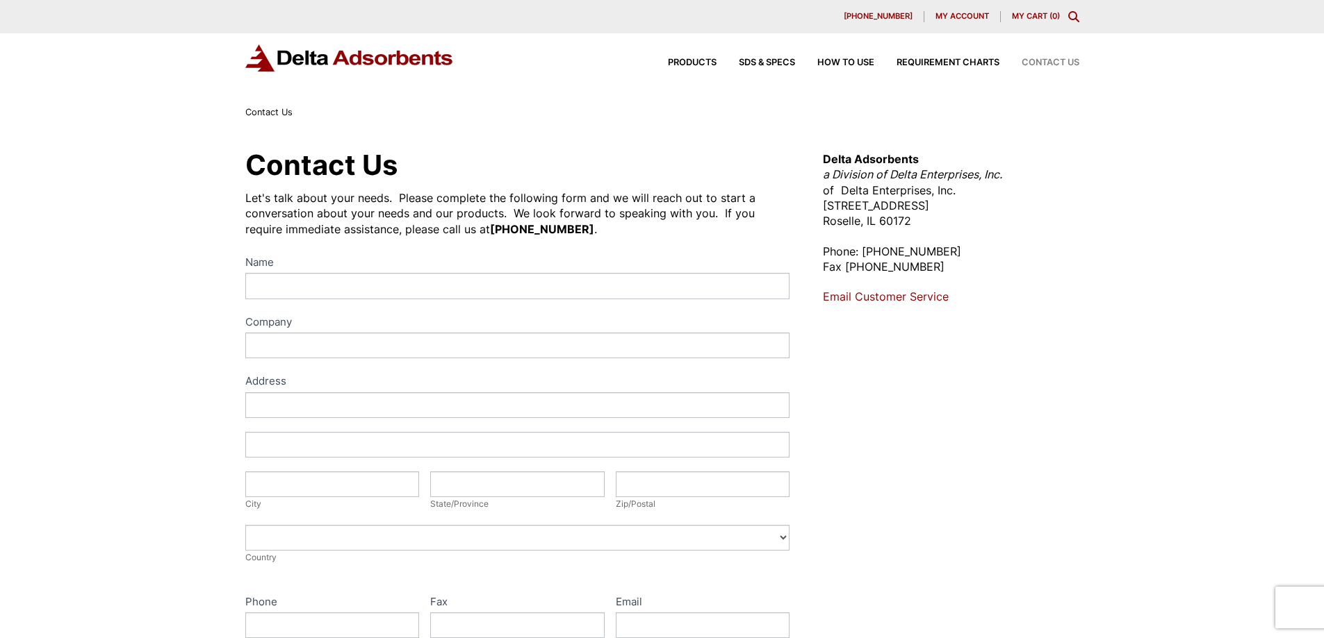  I want to click on span: My account, so click(962, 16).